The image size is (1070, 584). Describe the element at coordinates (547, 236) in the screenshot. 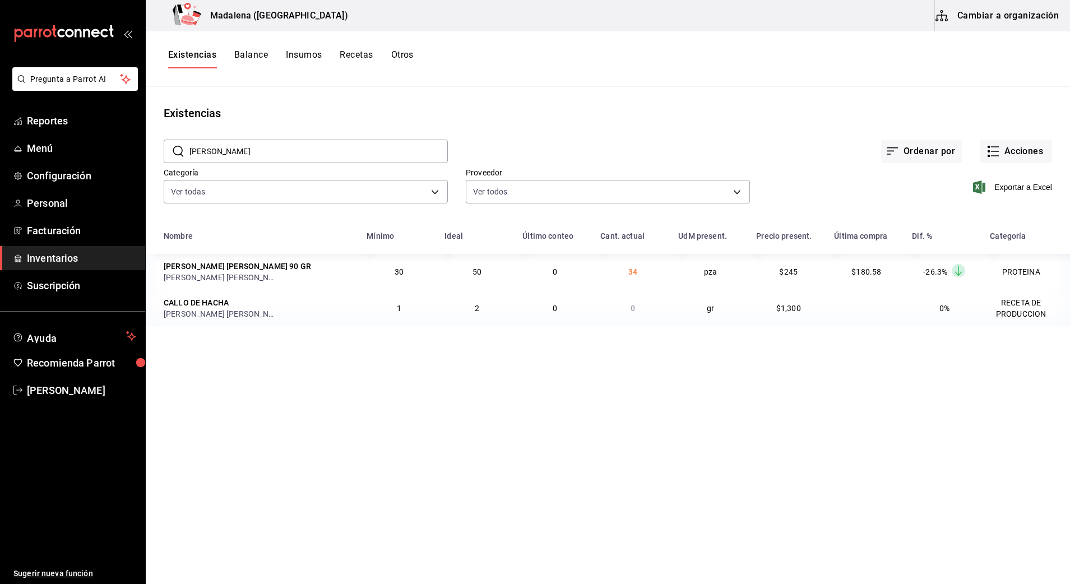

I see `div: Último conteo` at that location.